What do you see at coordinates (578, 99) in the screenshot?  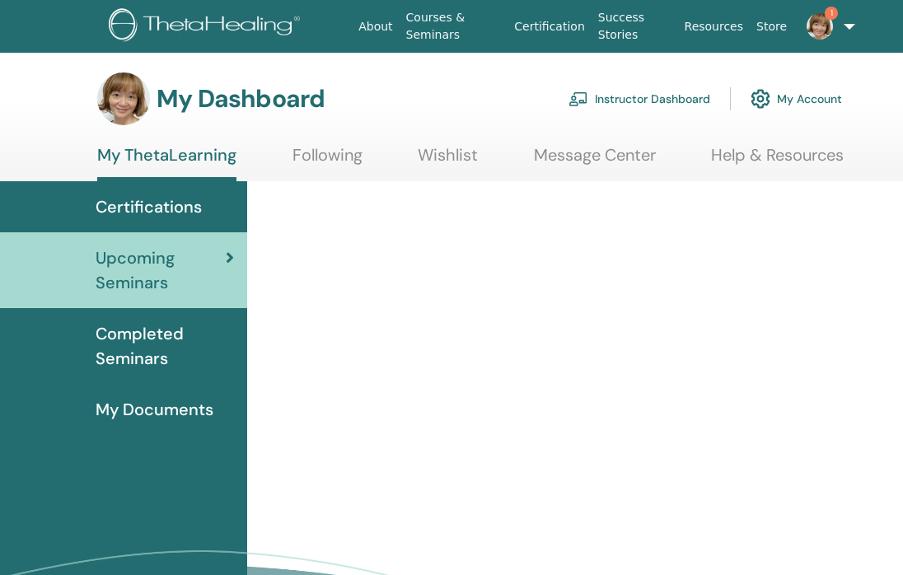 I see `img: chalkboard-teacher.svg` at bounding box center [578, 99].